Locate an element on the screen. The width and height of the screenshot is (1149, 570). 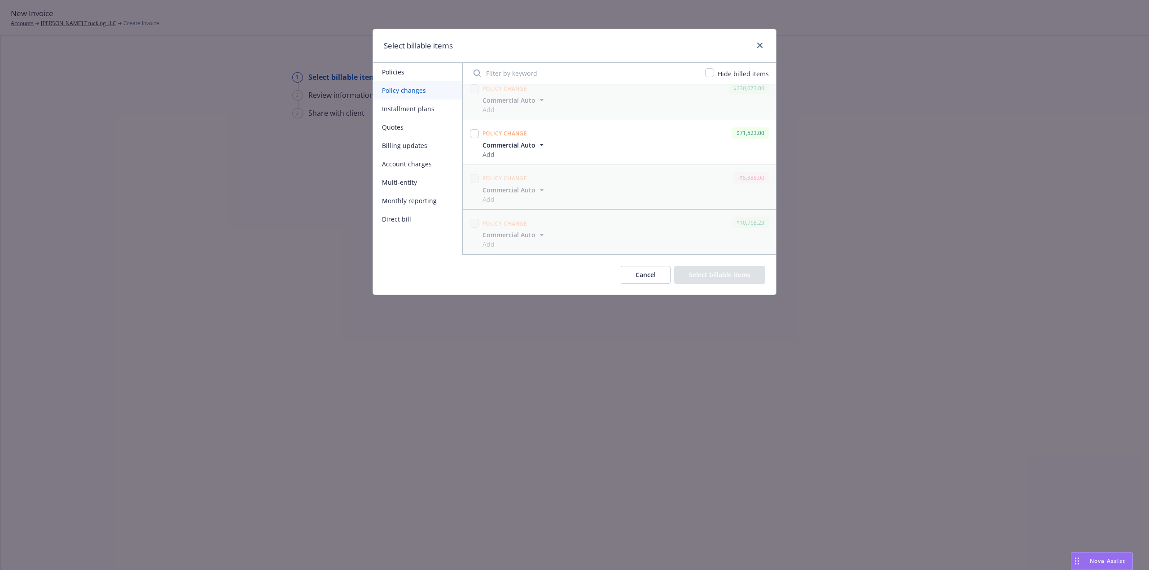
span: Nova Assist is located at coordinates (1107, 561).